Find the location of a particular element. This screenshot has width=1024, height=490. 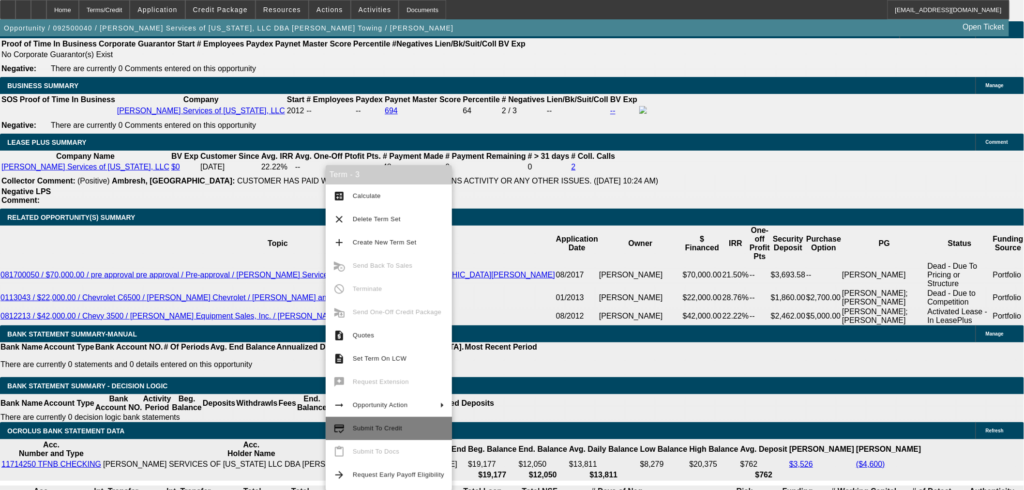

td: $2,462.00 is located at coordinates (788, 316).